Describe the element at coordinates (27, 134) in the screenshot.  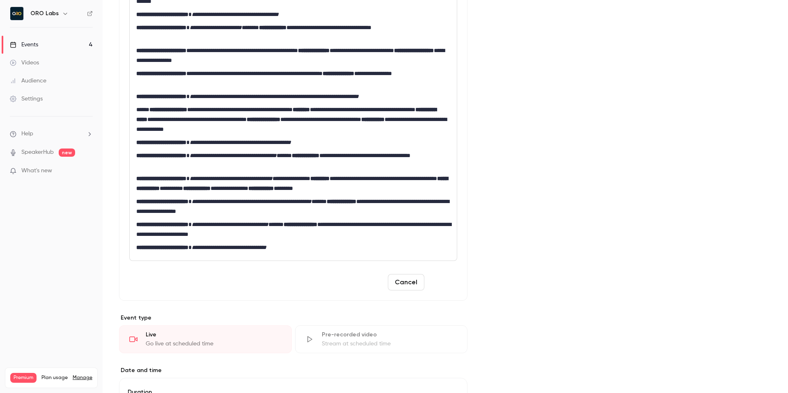
I see `span: Help` at that location.